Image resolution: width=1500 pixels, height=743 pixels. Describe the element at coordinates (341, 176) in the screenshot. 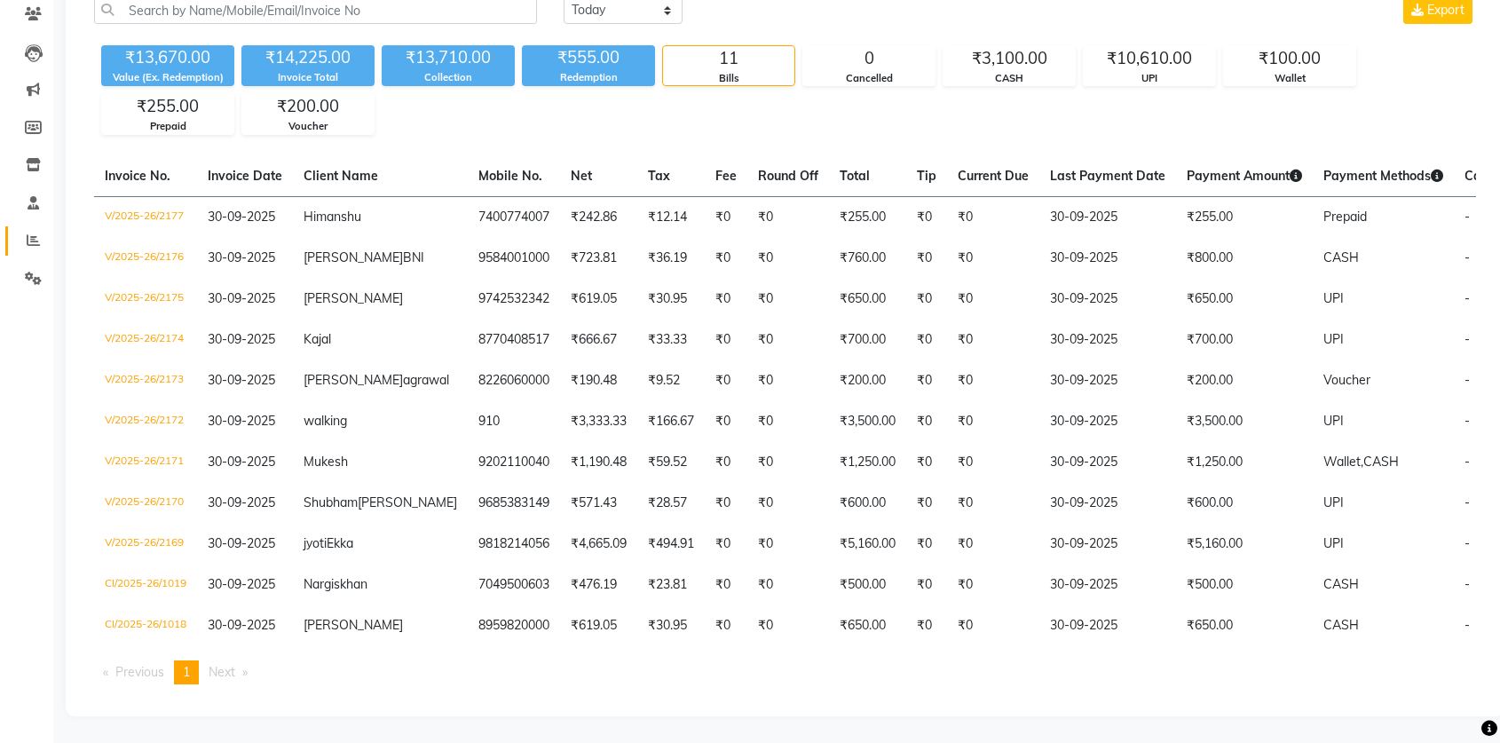

I see `span: Client Name` at that location.